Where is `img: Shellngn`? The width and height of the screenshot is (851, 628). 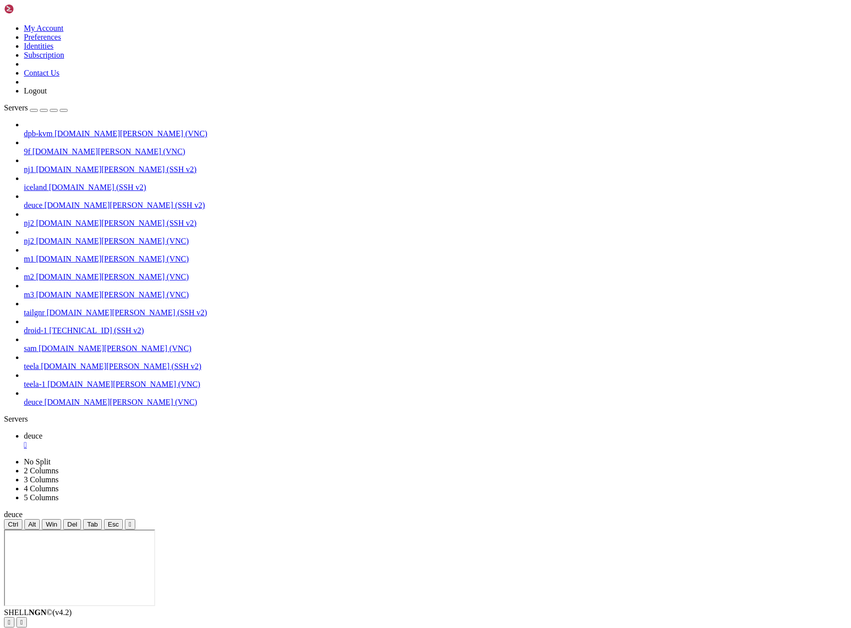
img: Shellngn is located at coordinates (32, 9).